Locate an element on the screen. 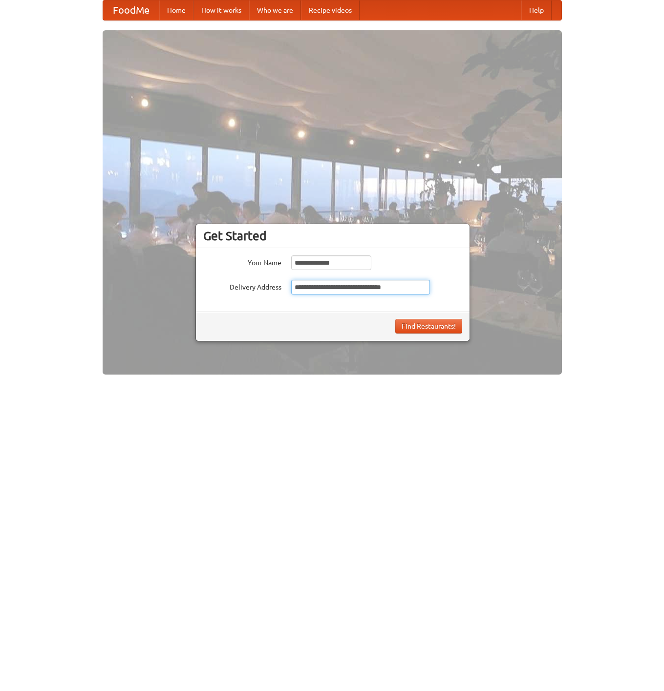 This screenshot has height=691, width=664. h3: Get Started is located at coordinates (333, 236).